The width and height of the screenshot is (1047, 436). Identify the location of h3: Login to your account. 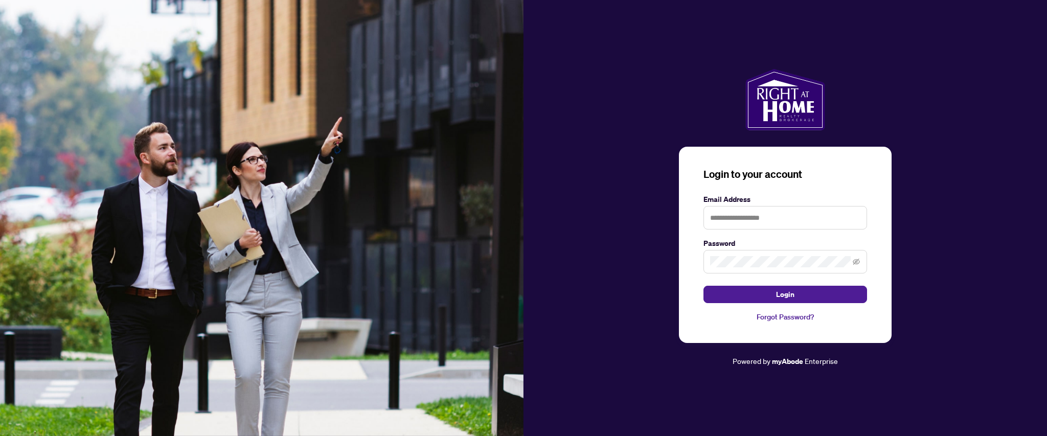
(785, 174).